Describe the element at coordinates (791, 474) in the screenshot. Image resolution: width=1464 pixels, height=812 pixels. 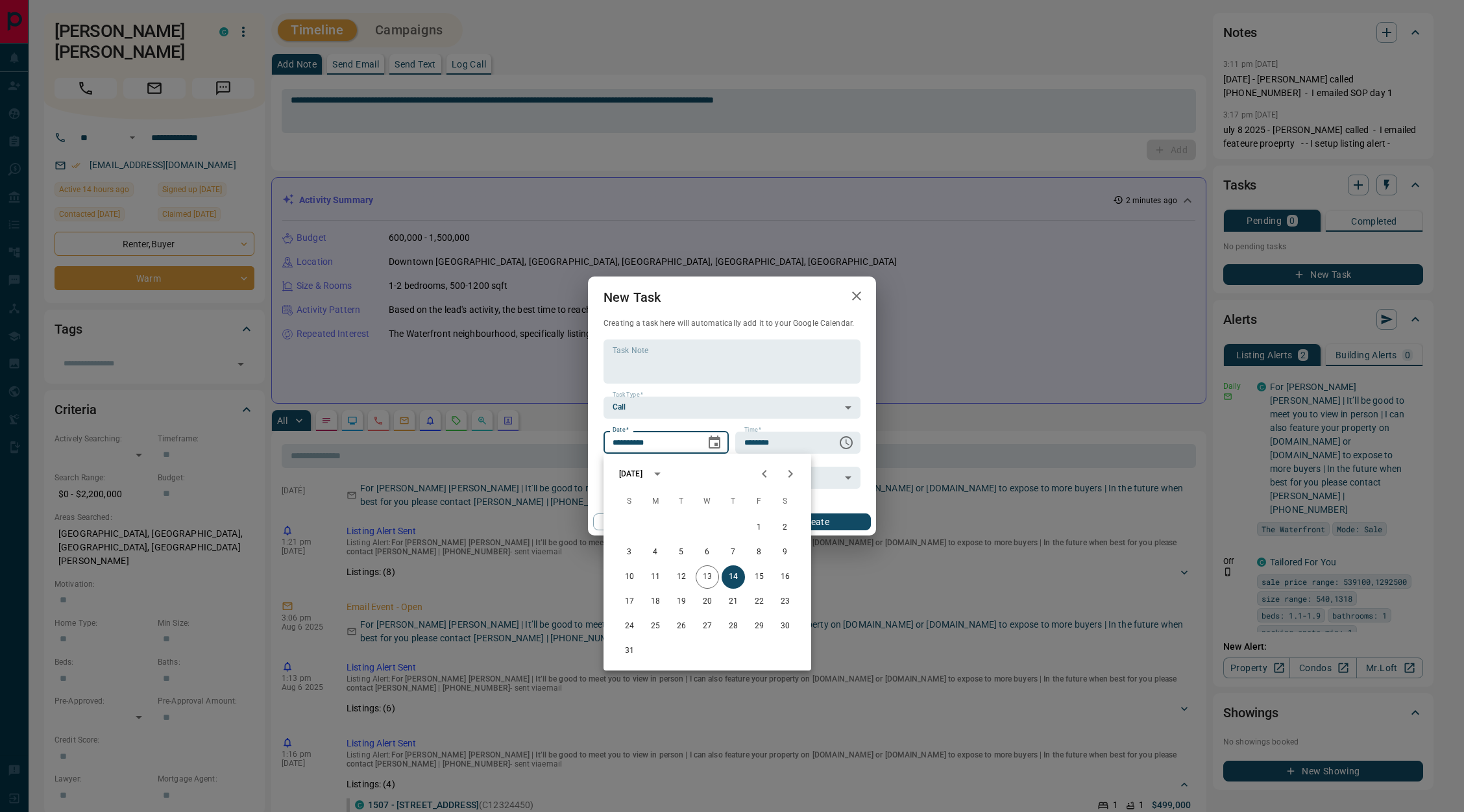
I see `button: Next month` at that location.